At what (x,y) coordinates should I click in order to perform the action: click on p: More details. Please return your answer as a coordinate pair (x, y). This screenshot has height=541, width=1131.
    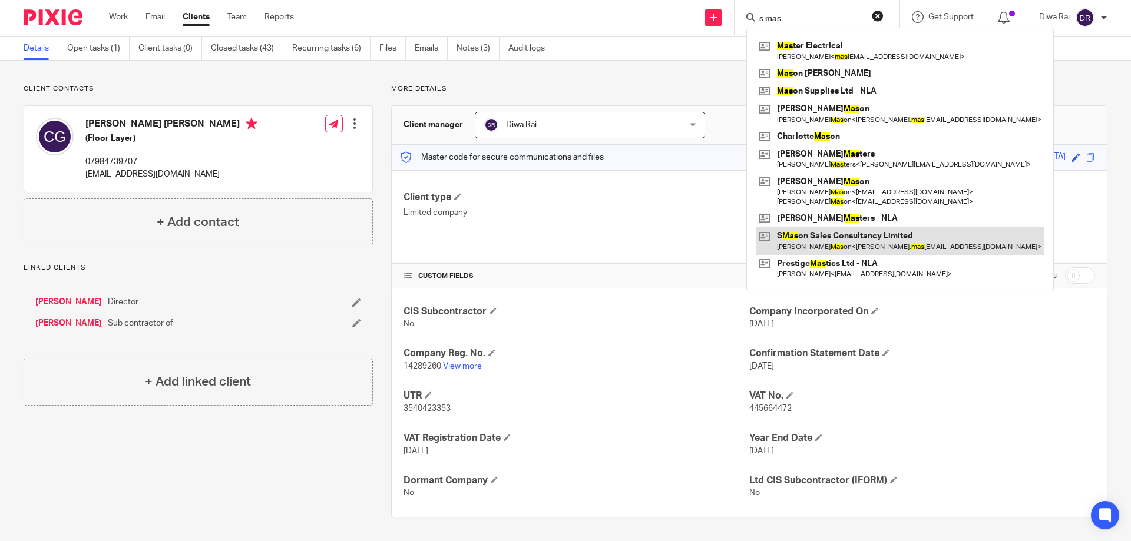
    Looking at the image, I should click on (749, 89).